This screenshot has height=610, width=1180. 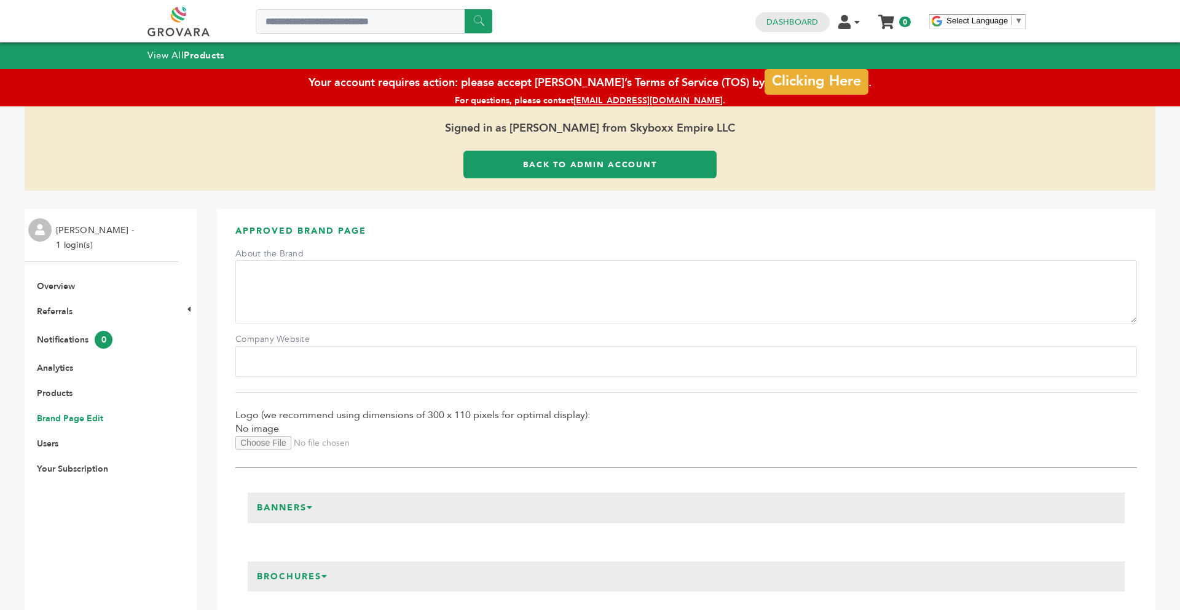 What do you see at coordinates (73, 468) in the screenshot?
I see `a: Your Subscription` at bounding box center [73, 468].